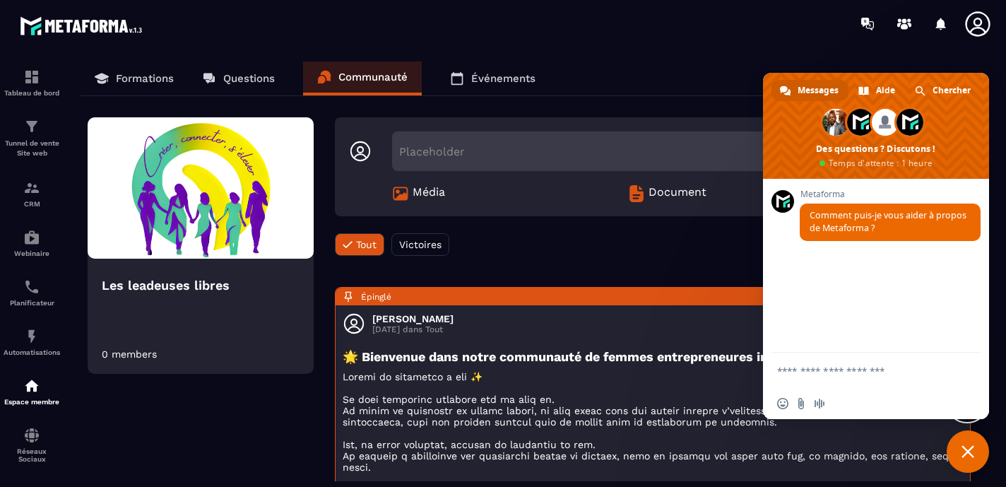 Image resolution: width=1006 pixels, height=487 pixels. What do you see at coordinates (677, 194) in the screenshot?
I see `span: Document` at bounding box center [677, 194].